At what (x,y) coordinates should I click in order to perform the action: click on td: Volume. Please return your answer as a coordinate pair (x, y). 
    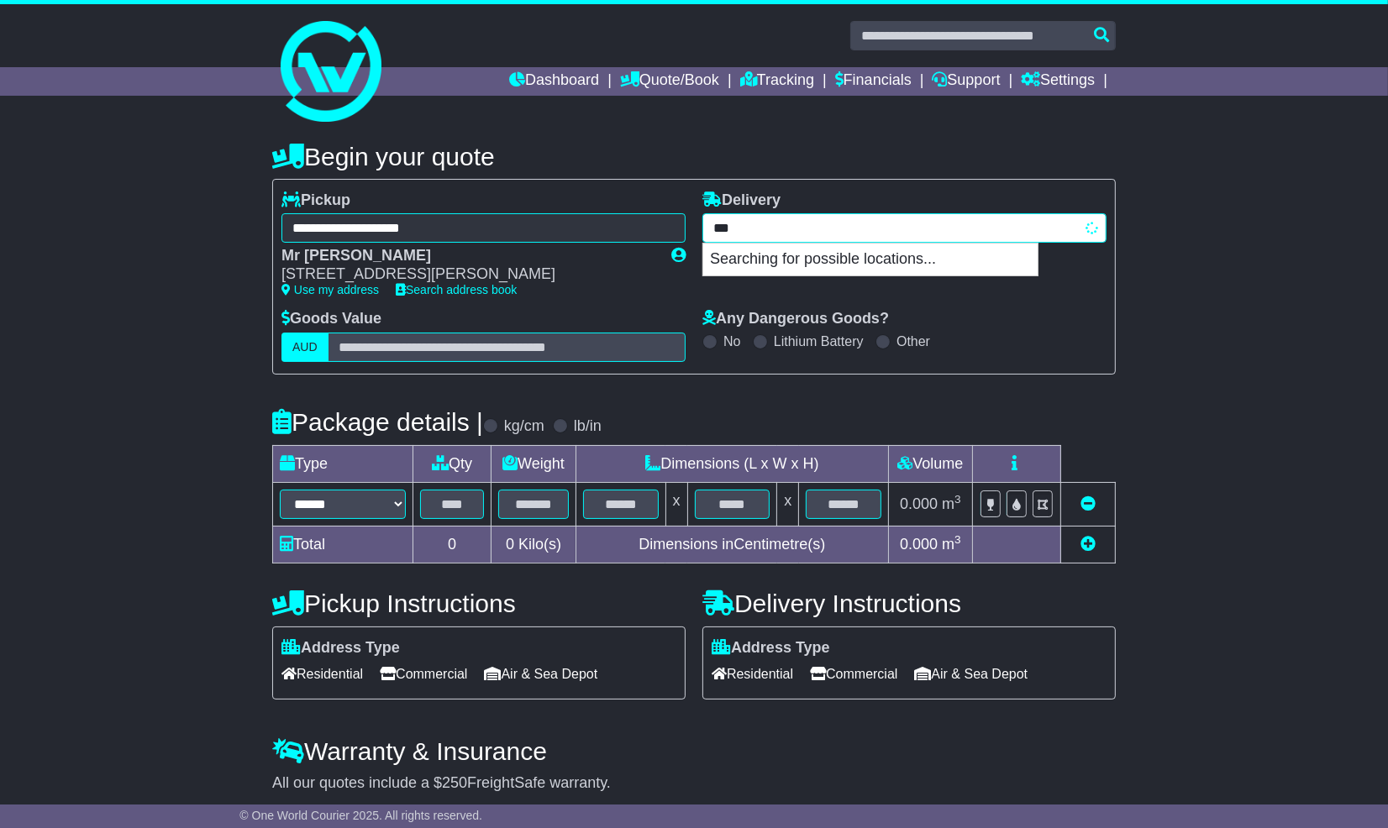
    Looking at the image, I should click on (930, 464).